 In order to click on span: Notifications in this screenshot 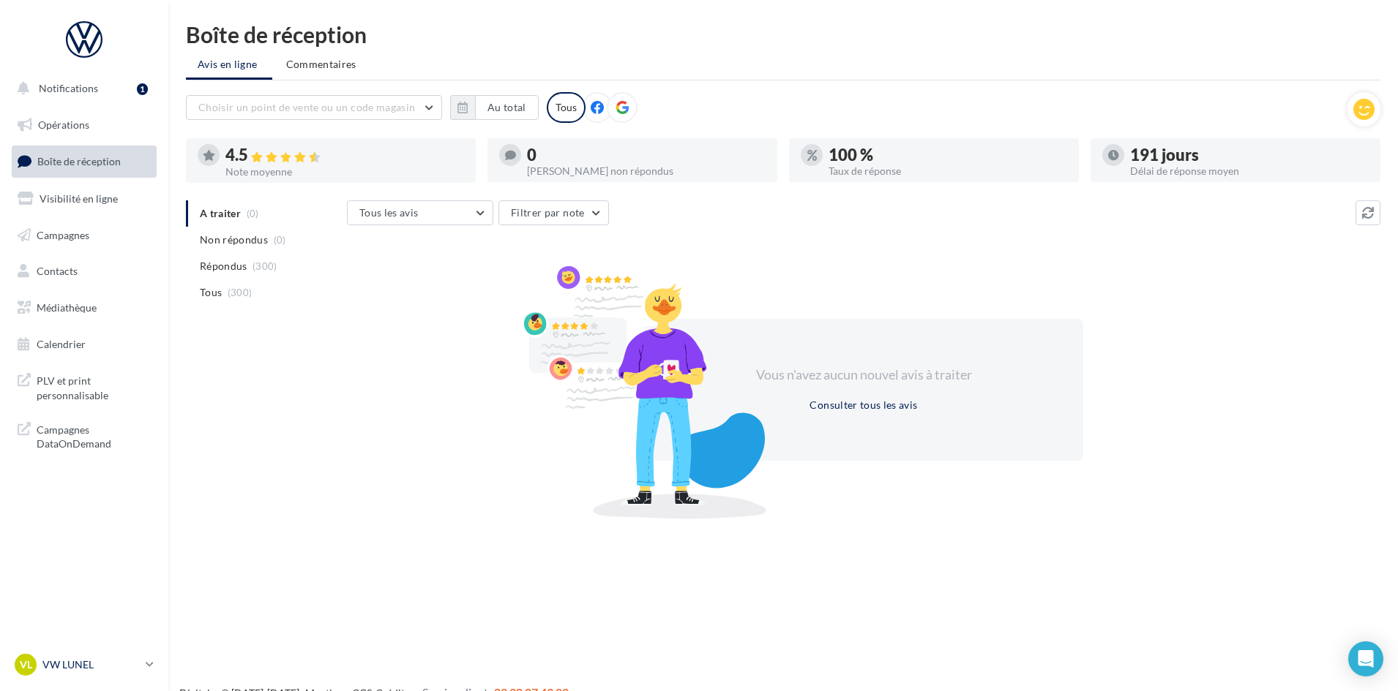, I will do `click(68, 88)`.